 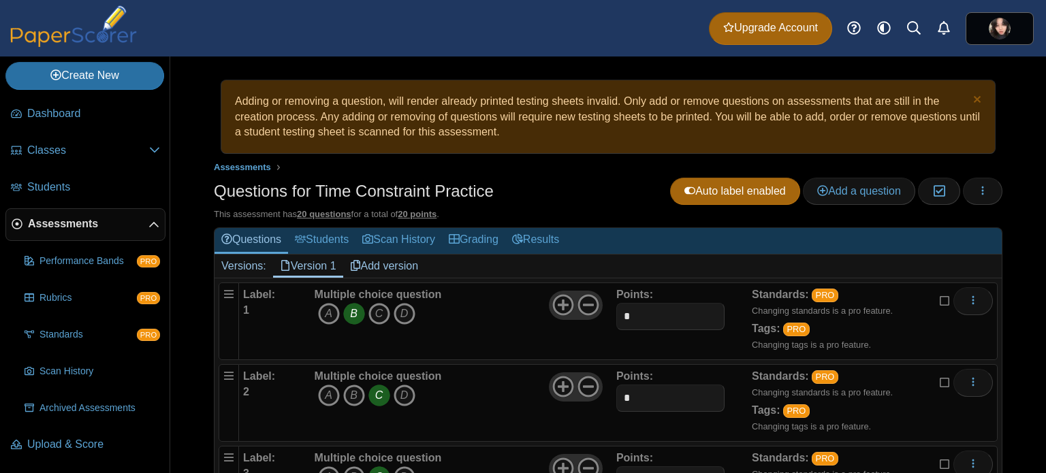 I want to click on div: This assessment has for a total of ., so click(x=608, y=215).